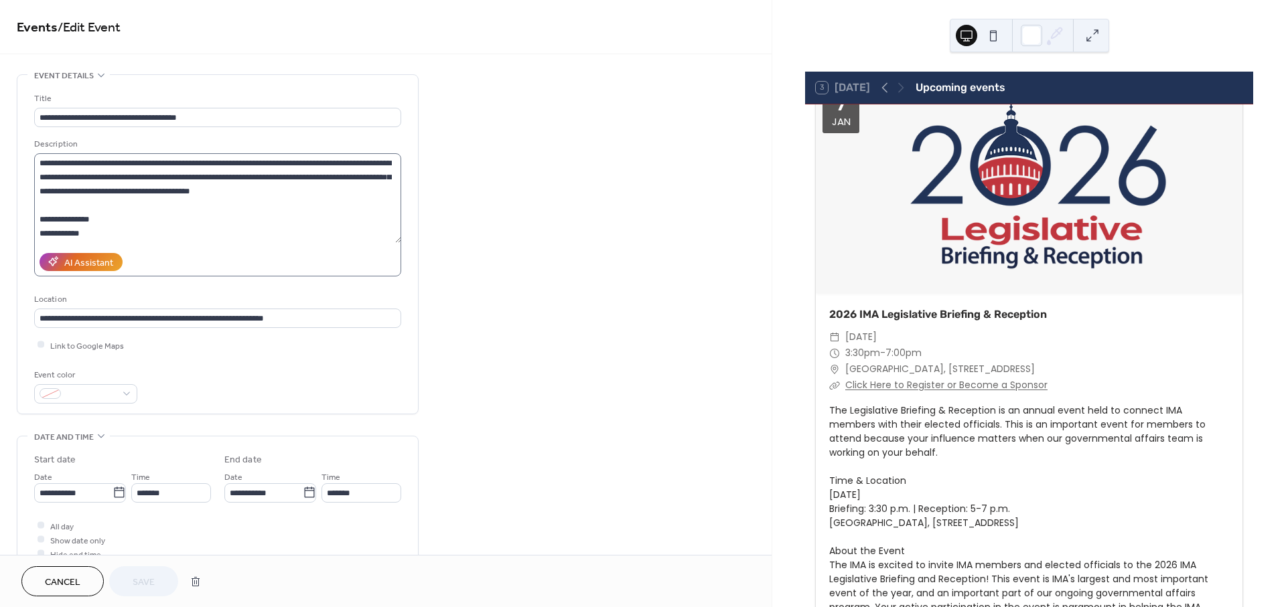  I want to click on div: 7, so click(841, 104).